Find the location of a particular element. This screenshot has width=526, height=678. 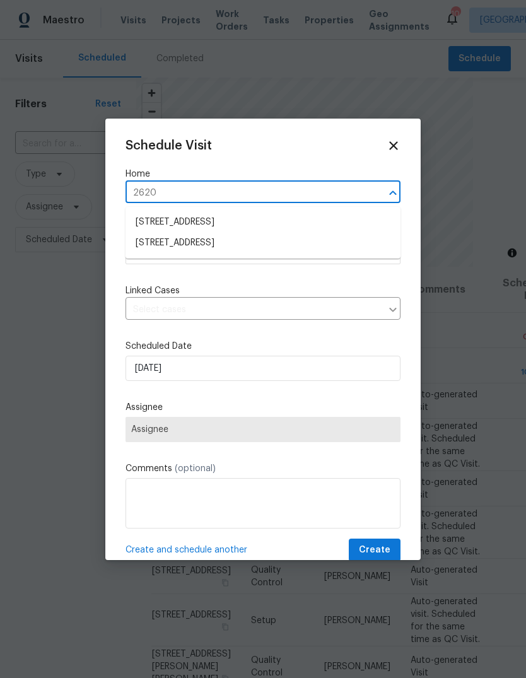

input: M/D/YYYY is located at coordinates (263, 368).